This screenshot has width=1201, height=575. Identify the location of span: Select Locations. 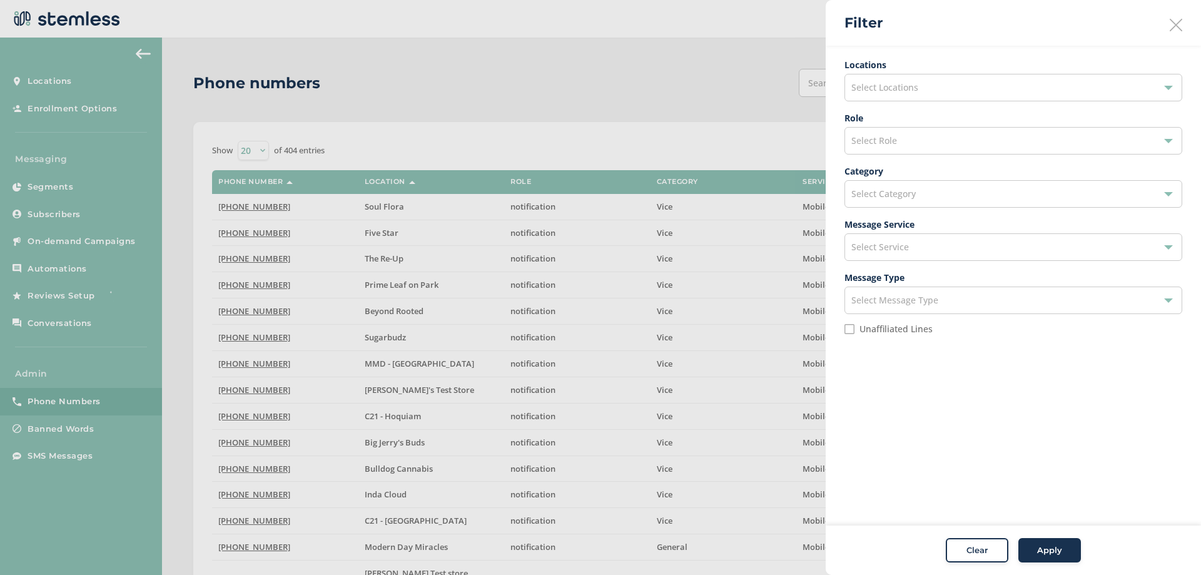
(884, 87).